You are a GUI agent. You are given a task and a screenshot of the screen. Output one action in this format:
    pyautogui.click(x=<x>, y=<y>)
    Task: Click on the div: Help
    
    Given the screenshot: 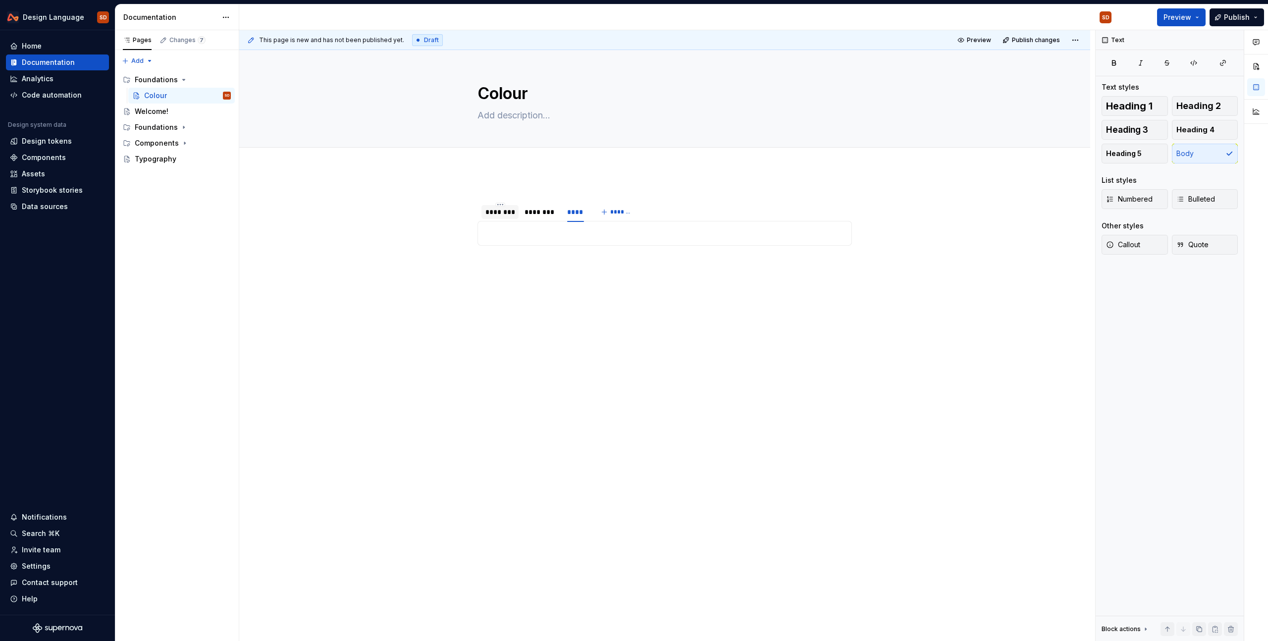 What is the action you would take?
    pyautogui.click(x=30, y=599)
    